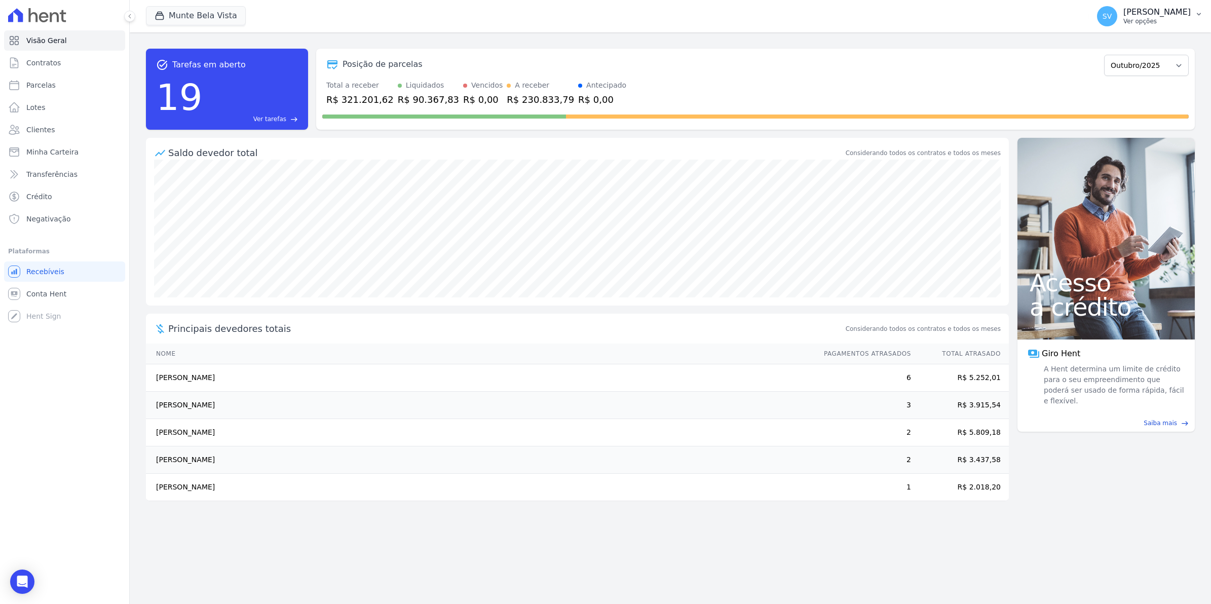 The width and height of the screenshot is (1211, 604). I want to click on span: Parcelas, so click(41, 85).